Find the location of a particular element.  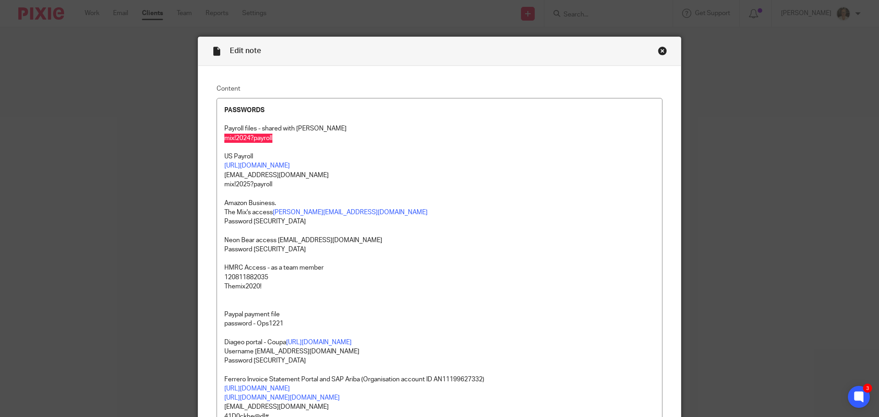

strong: PASSWORDS is located at coordinates (244, 110).